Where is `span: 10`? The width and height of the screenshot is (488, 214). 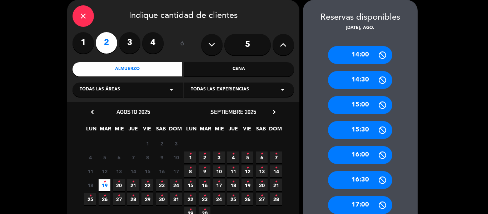 span: 10 is located at coordinates (176, 157).